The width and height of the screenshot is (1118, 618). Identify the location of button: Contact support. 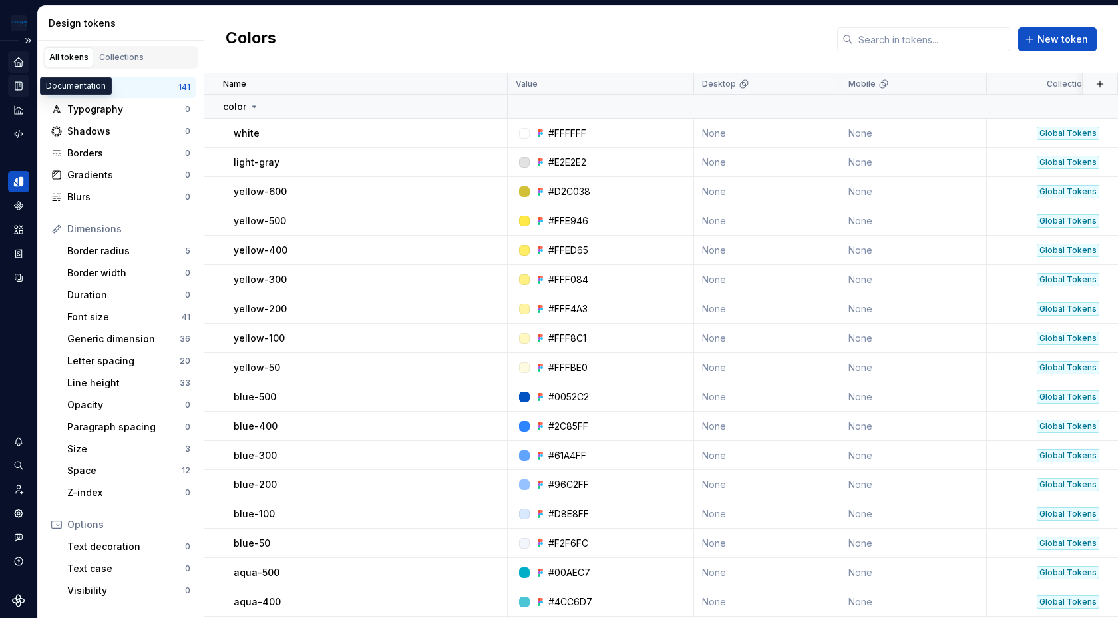
(19, 537).